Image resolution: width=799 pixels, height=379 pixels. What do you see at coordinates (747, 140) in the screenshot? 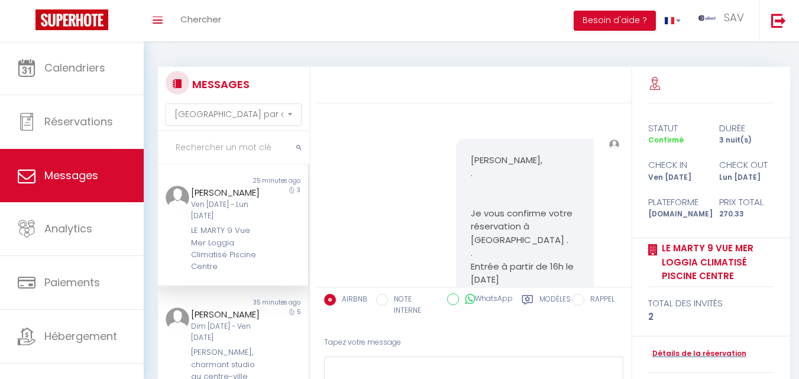
I see `div: 3 nuit(s)` at bounding box center [747, 140].